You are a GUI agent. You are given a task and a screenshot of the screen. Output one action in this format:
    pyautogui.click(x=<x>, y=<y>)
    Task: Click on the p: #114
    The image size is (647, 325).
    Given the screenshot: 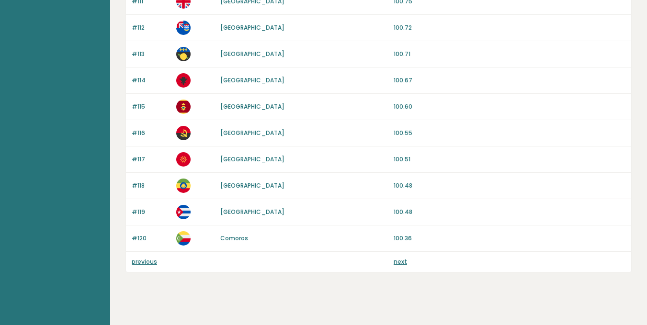 What is the action you would take?
    pyautogui.click(x=151, y=80)
    